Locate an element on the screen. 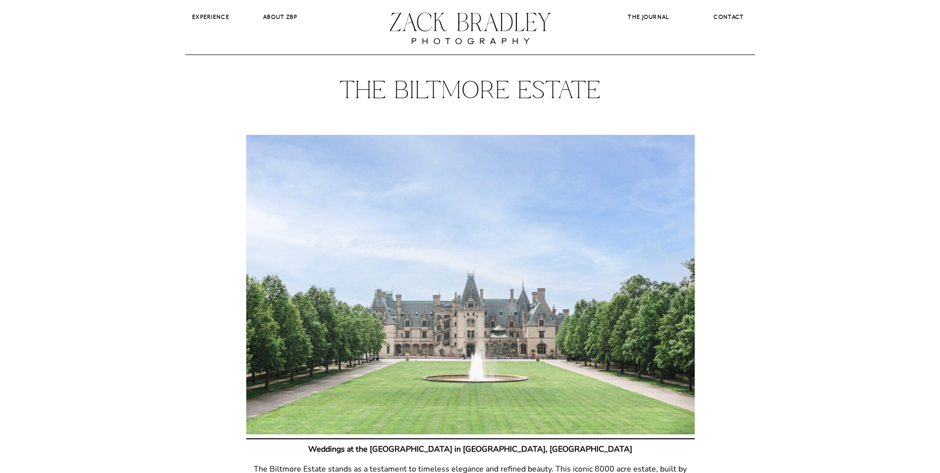 The height and width of the screenshot is (473, 940). a: About ZBP is located at coordinates (280, 17).